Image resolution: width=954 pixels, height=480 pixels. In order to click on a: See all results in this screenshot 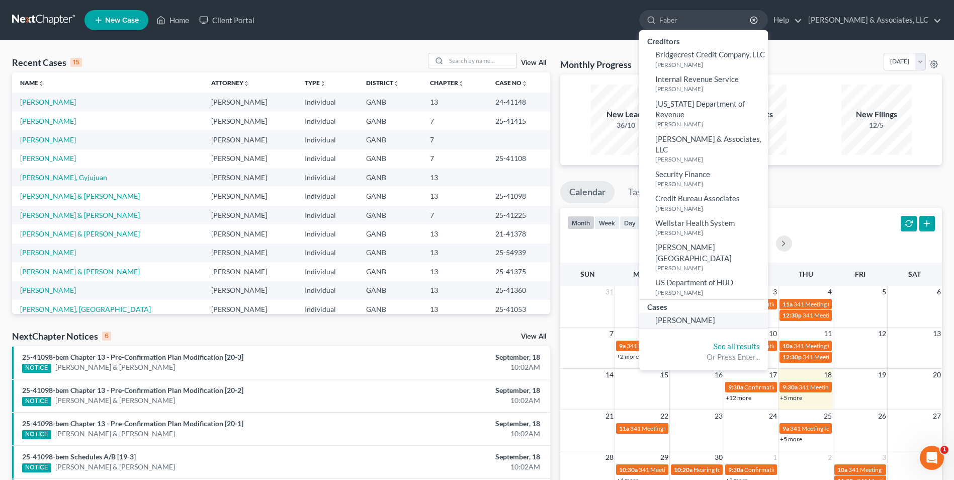, I will do `click(737, 346)`.